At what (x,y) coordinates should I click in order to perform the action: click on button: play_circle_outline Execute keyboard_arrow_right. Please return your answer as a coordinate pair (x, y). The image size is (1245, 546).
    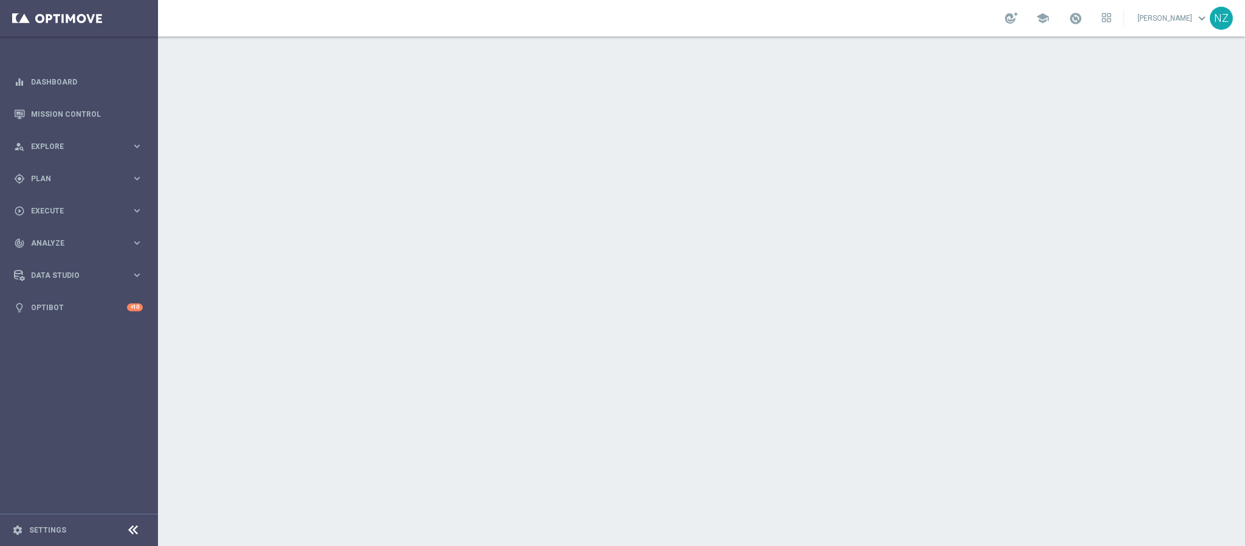
    Looking at the image, I should click on (78, 211).